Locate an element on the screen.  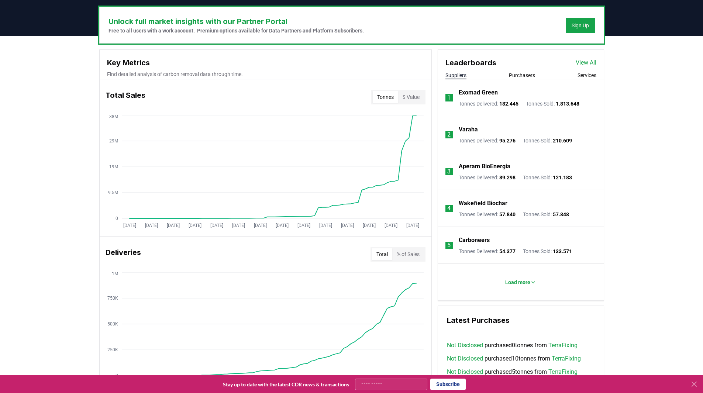
span: 57.840 is located at coordinates (507, 214).